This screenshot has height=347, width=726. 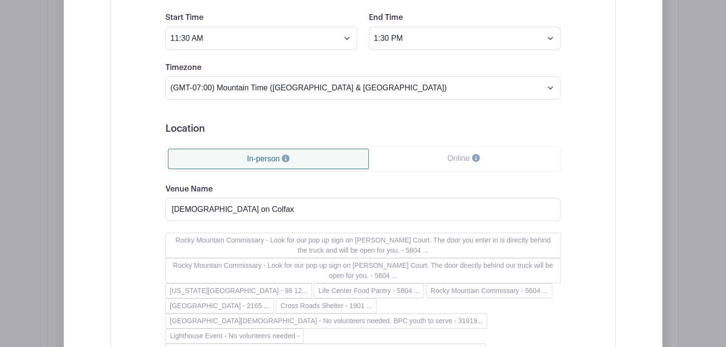 I want to click on label: Timezone, so click(x=183, y=68).